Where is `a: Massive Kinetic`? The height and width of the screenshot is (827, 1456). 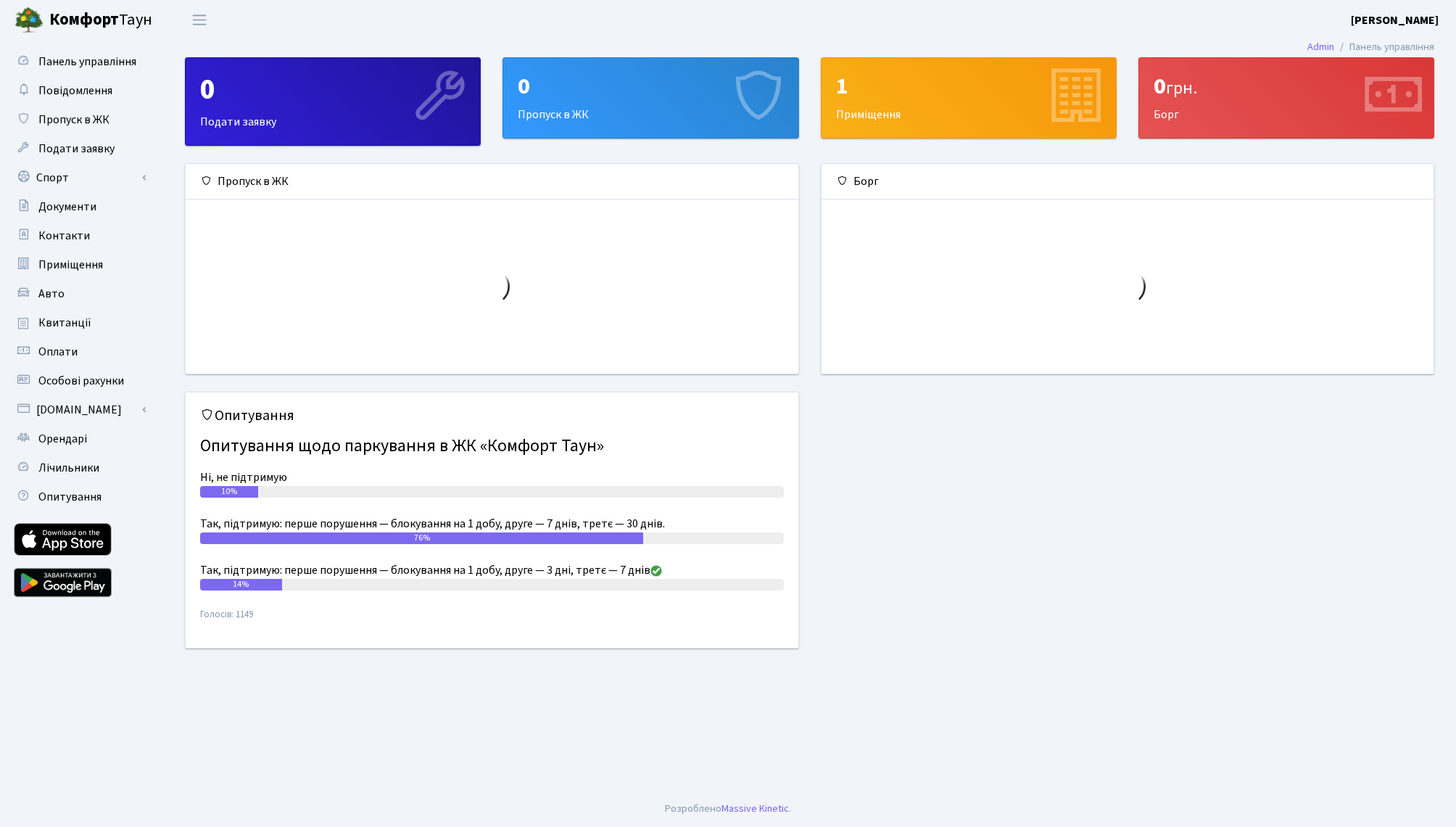
a: Massive Kinetic is located at coordinates (755, 808).